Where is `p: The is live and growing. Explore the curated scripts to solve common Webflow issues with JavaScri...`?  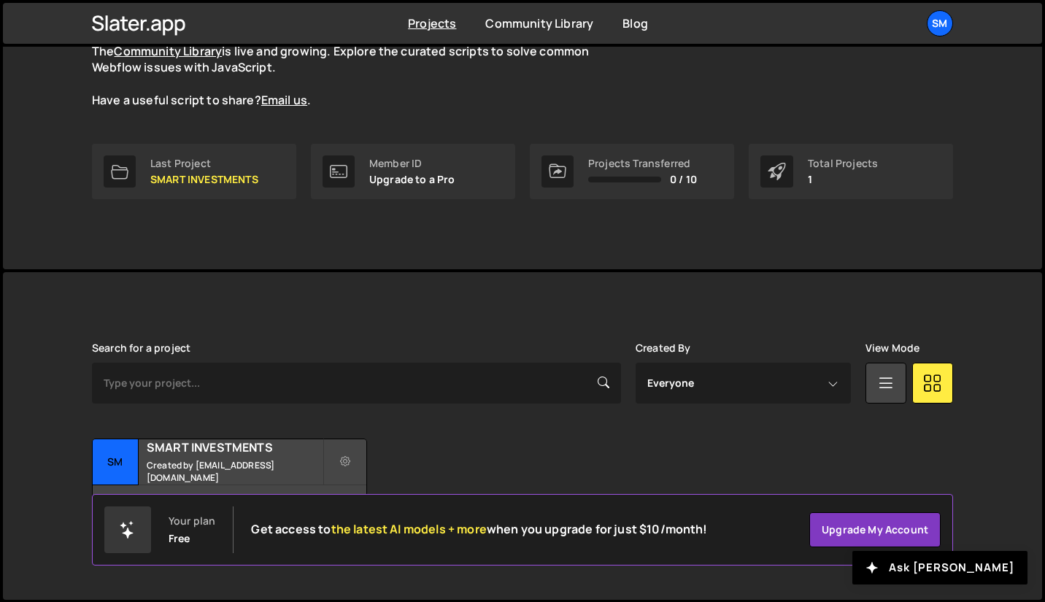
p: The is live and growing. Explore the curated scripts to solve common Webflow issues with JavaScri... is located at coordinates (355, 76).